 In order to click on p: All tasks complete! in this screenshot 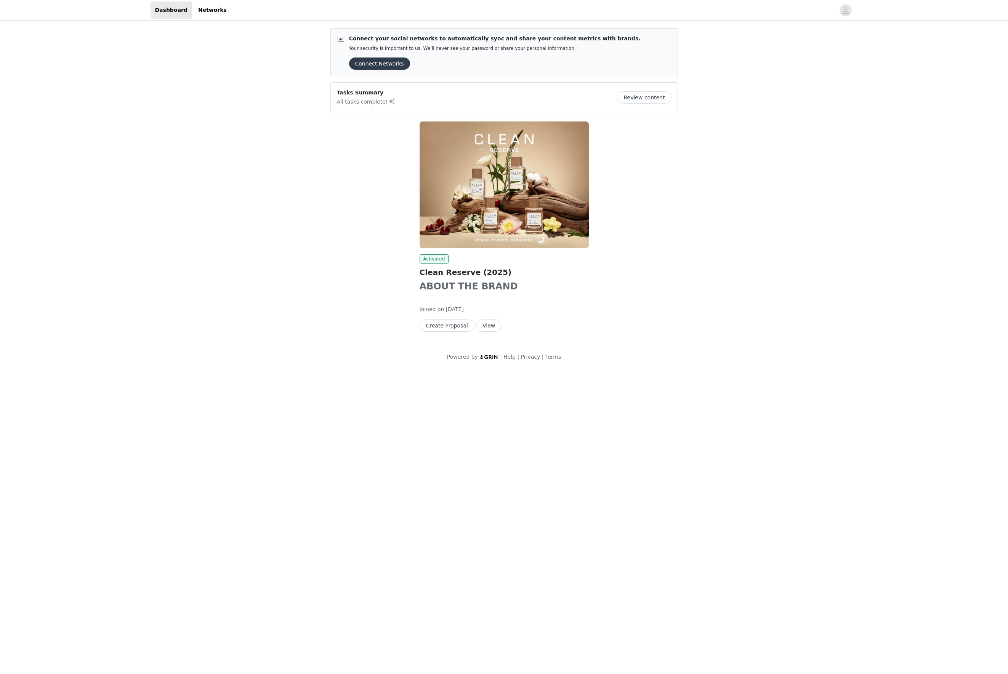, I will do `click(366, 101)`.